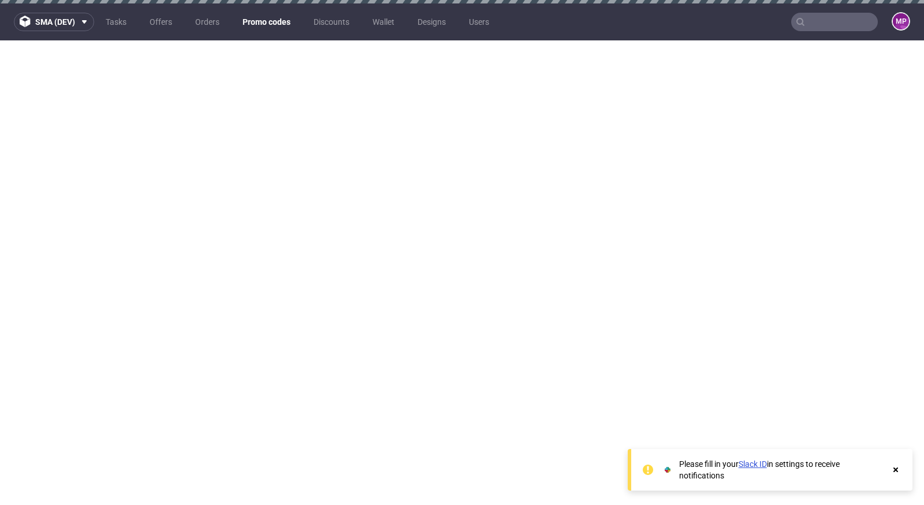 The image size is (924, 505). What do you see at coordinates (266, 22) in the screenshot?
I see `a: Promo codes` at bounding box center [266, 22].